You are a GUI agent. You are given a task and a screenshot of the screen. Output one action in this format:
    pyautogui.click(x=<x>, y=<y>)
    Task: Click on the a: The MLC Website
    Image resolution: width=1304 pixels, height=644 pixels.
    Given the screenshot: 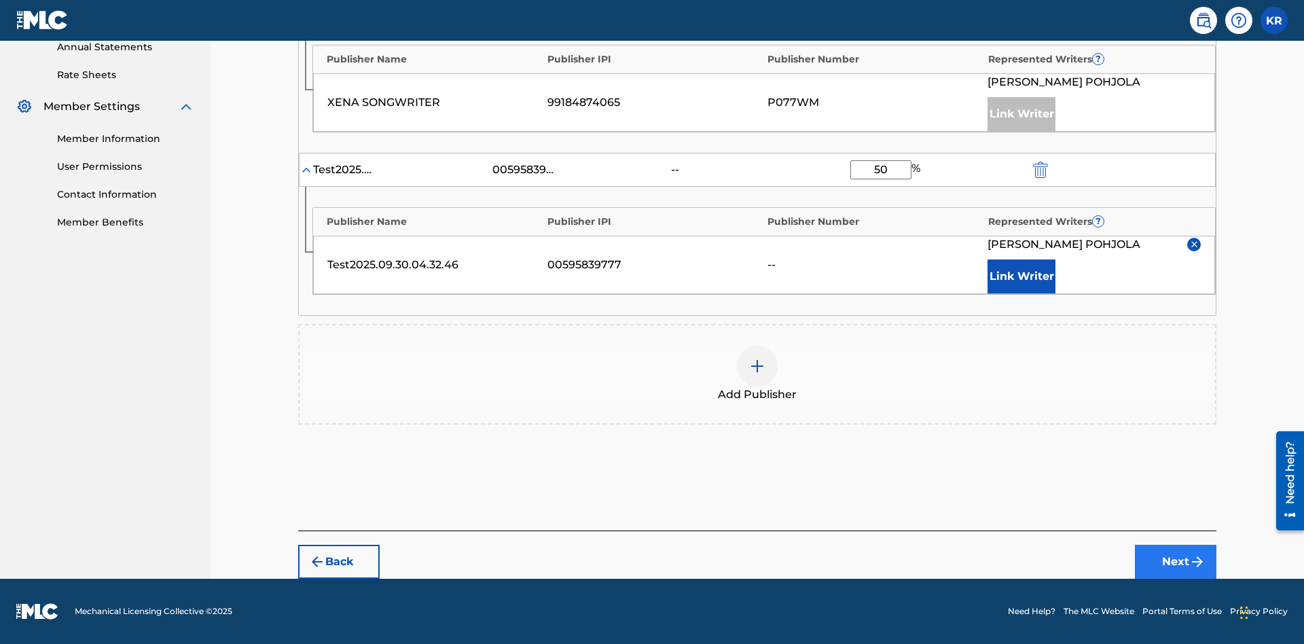 What is the action you would take?
    pyautogui.click(x=1099, y=611)
    